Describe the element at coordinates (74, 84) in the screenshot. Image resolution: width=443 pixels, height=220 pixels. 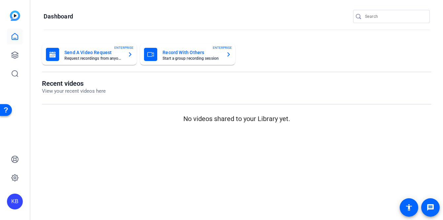
I see `h1: Recent videos` at that location.